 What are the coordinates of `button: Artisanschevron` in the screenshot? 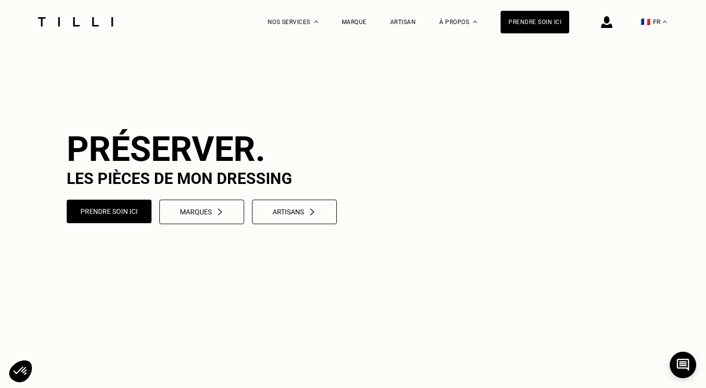 It's located at (294, 212).